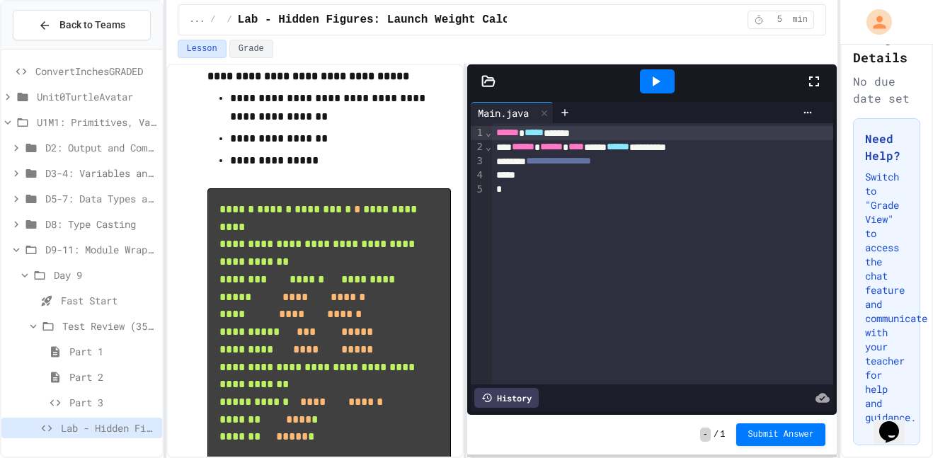 The image size is (933, 458). I want to click on span: D9-11: Module Wrap Up, so click(101, 249).